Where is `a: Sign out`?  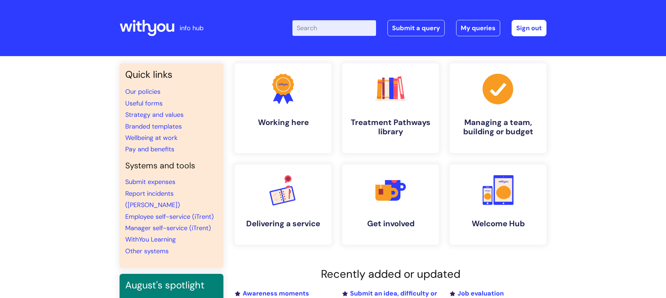 a: Sign out is located at coordinates (529, 28).